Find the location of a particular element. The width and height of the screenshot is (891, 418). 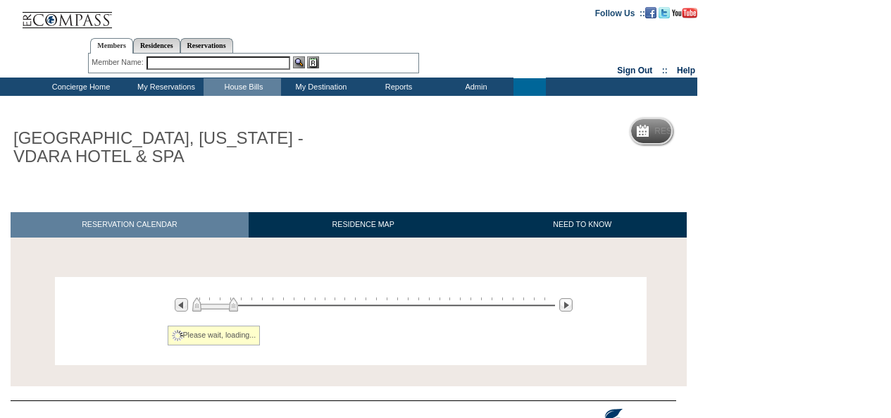

a: Subscribe to our YouTube Channel is located at coordinates (685, 12).